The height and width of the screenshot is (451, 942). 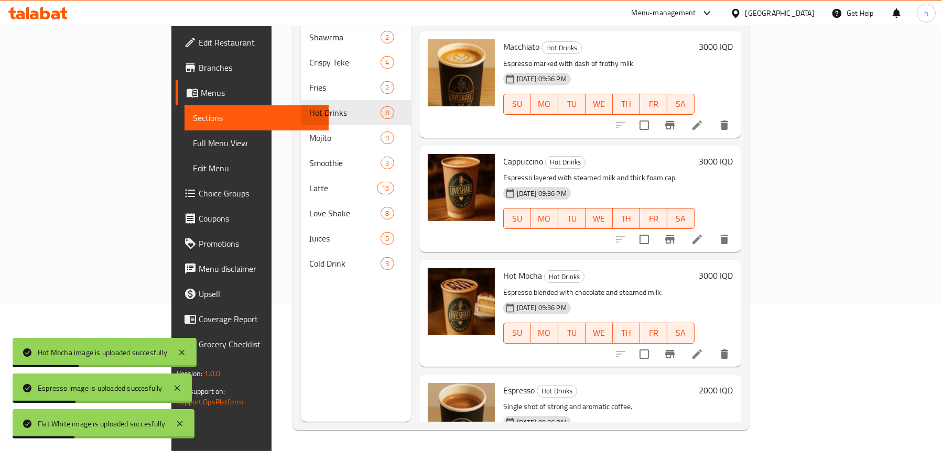 I want to click on span: SA, so click(x=681, y=219).